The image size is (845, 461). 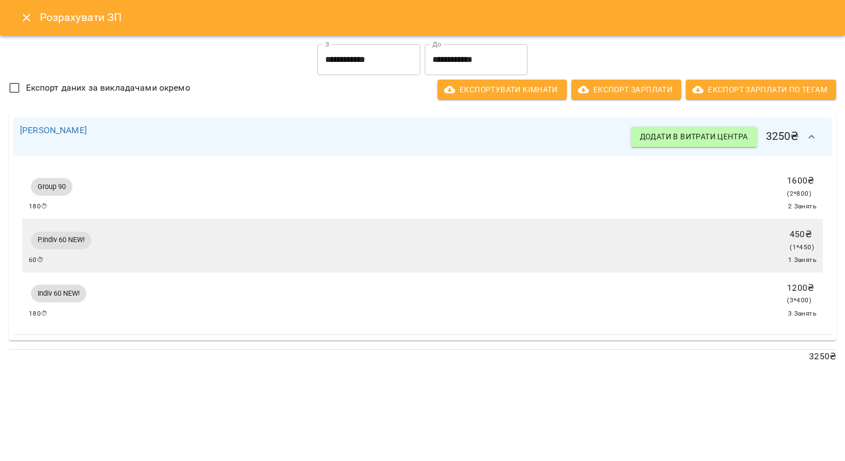 I want to click on span: Експорт Зарплати по тегам, so click(x=761, y=90).